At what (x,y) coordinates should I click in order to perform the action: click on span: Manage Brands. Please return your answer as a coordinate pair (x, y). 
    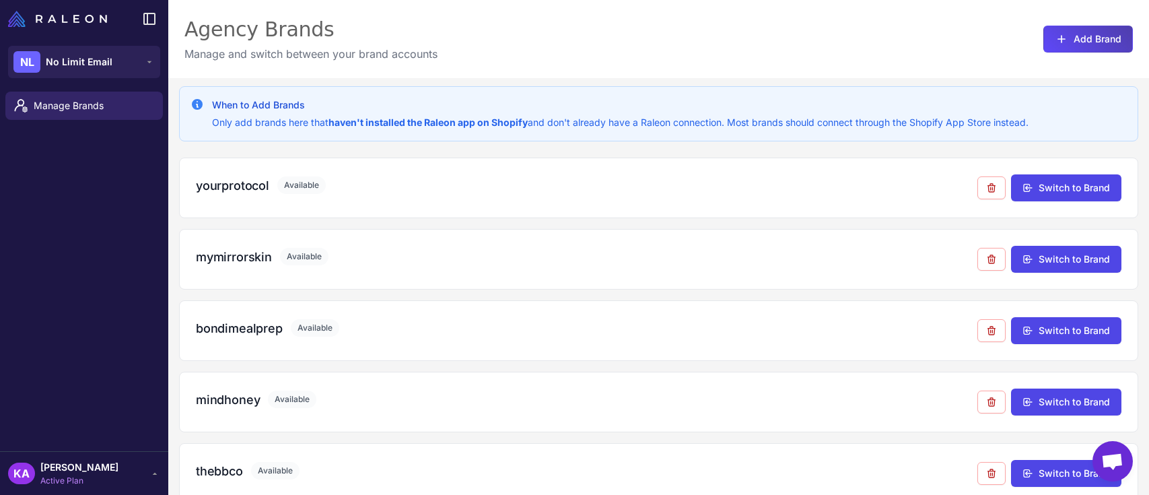
    Looking at the image, I should click on (93, 106).